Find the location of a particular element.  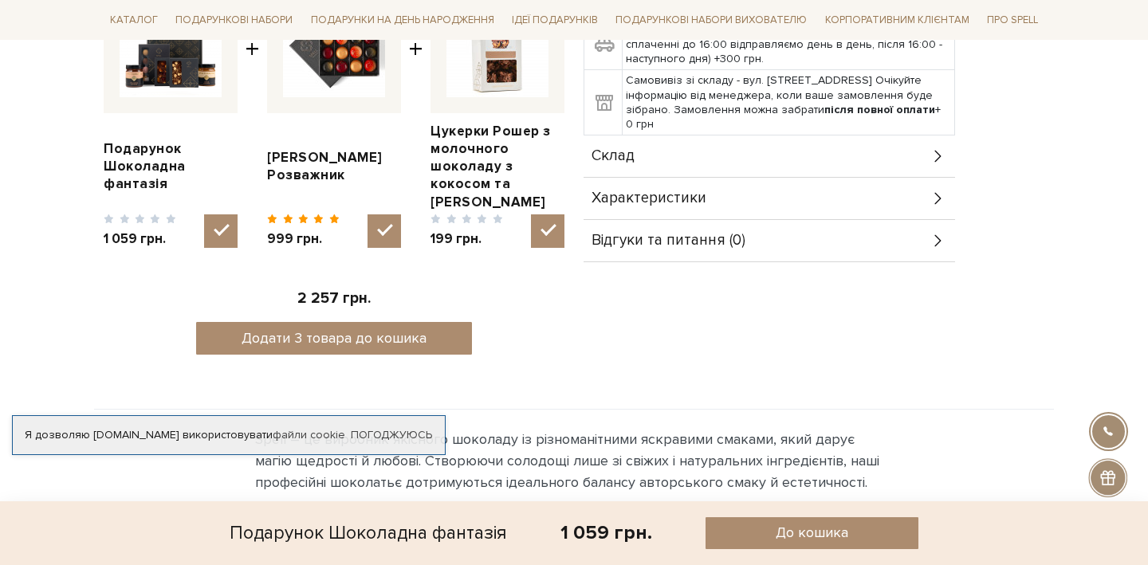

span: 2 257 грн. is located at coordinates (334, 298).